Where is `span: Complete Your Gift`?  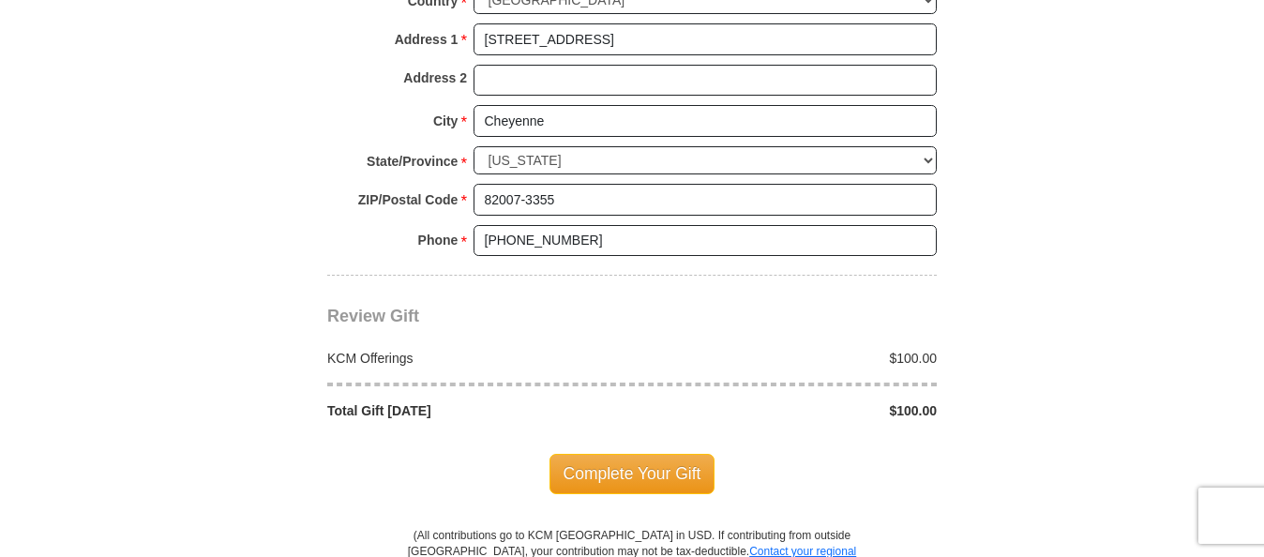 span: Complete Your Gift is located at coordinates (632, 474).